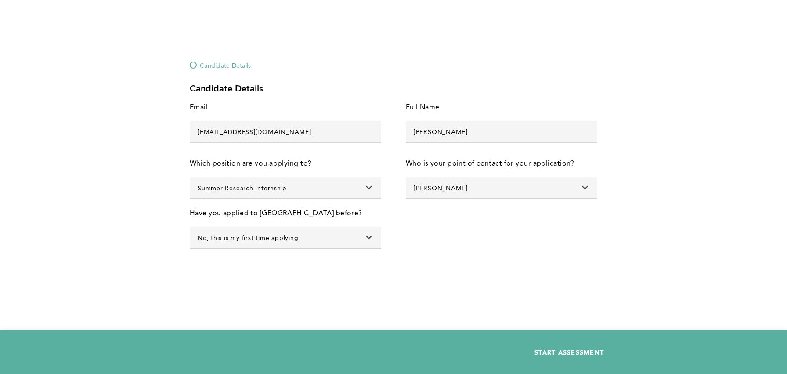 Image resolution: width=787 pixels, height=374 pixels. What do you see at coordinates (250, 164) in the screenshot?
I see `div: Which position are you applying to?` at bounding box center [250, 164].